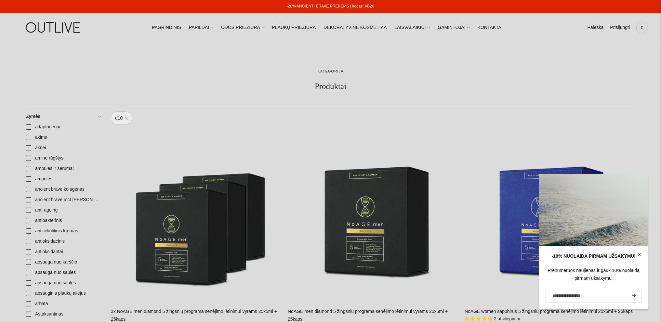 The image size is (661, 322). What do you see at coordinates (294, 28) in the screenshot?
I see `a: PLAUKŲ PRIEŽIŪRA` at bounding box center [294, 28].